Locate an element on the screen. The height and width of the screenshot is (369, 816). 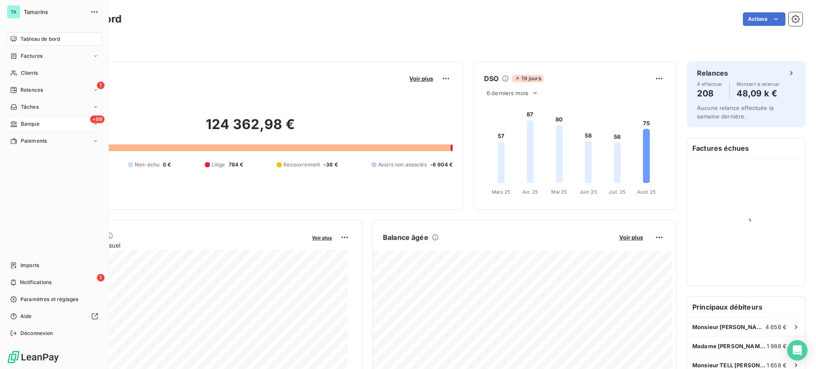
a: 1Relances is located at coordinates (54, 90).